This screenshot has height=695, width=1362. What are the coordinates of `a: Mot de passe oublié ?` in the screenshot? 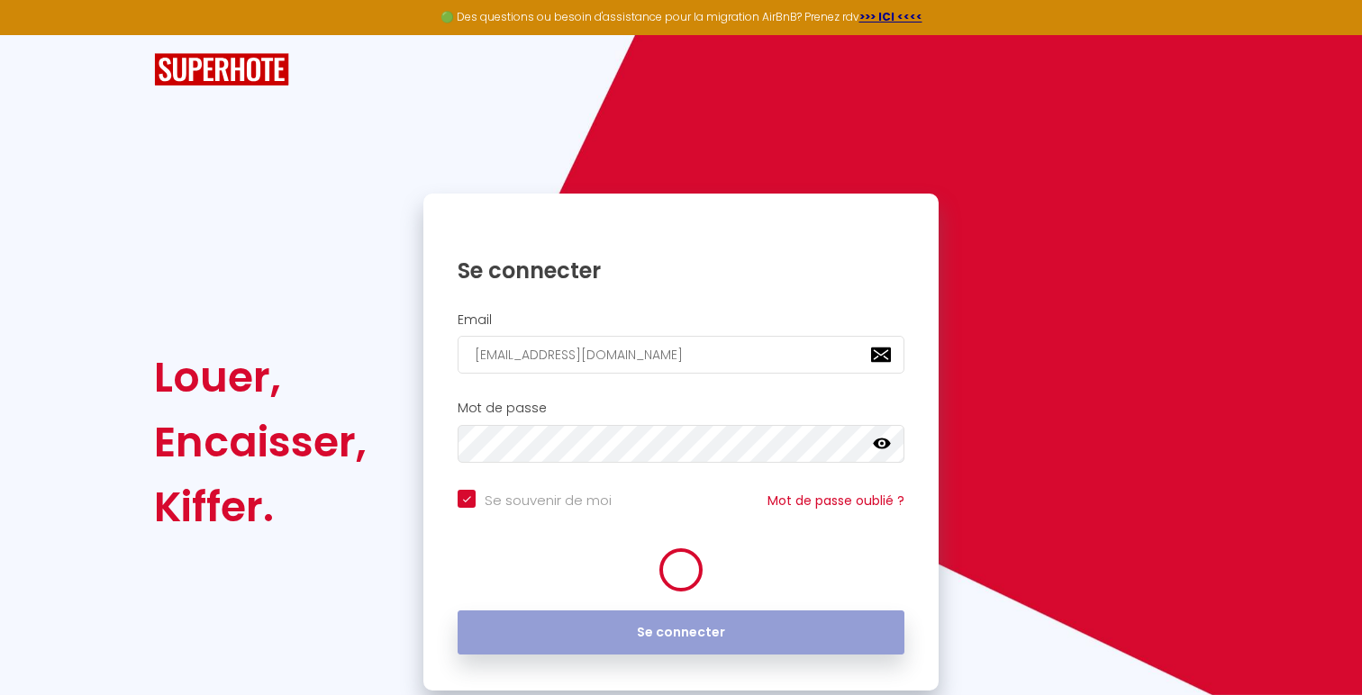 It's located at (836, 501).